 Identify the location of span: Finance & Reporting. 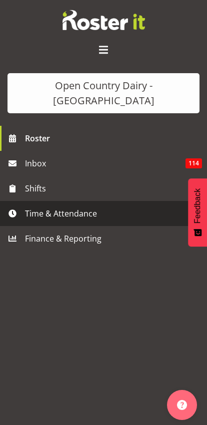
(106, 238).